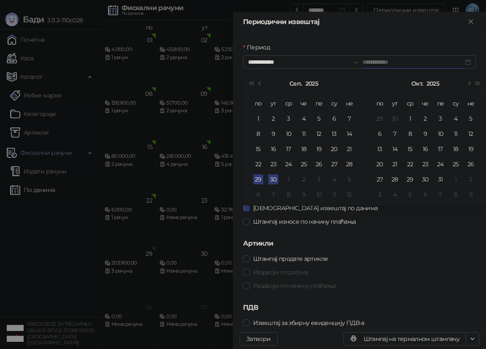  I want to click on td: 2025-09-10, so click(289, 134).